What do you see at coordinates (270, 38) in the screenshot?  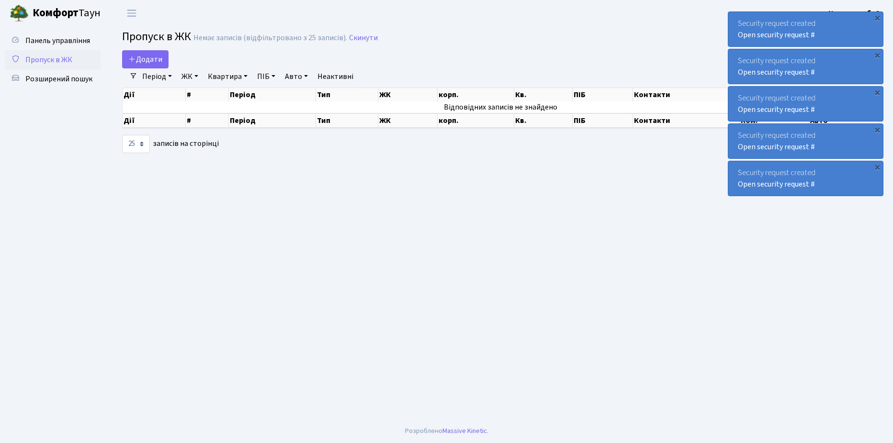 I see `div: Немає записів (відфільтровано з 25 записів).` at bounding box center [270, 38].